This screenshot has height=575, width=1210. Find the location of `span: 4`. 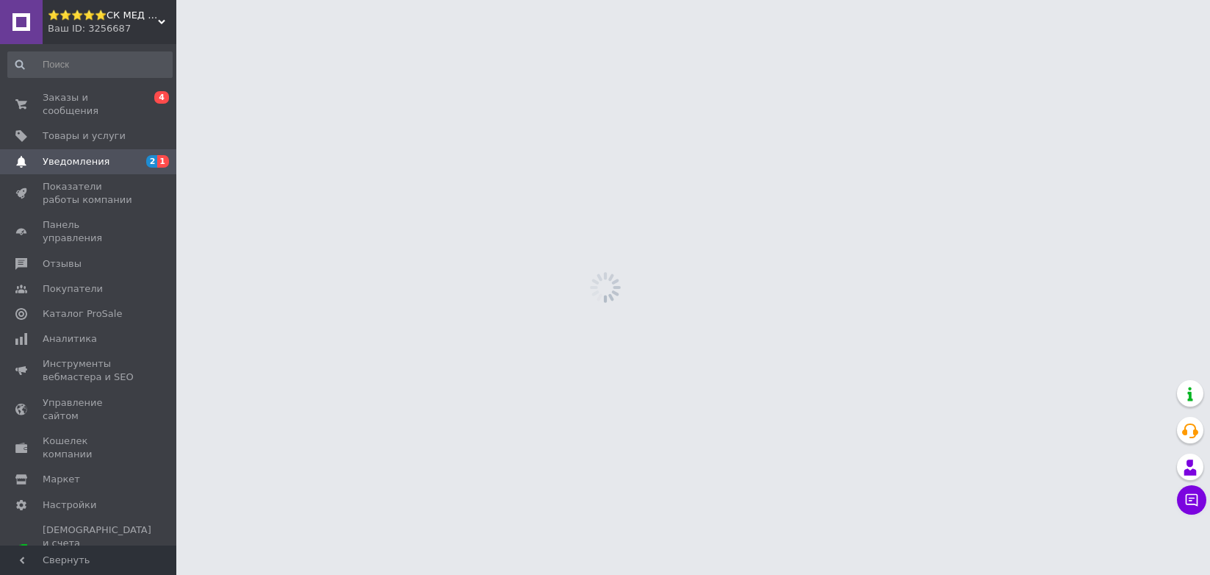

span: 4 is located at coordinates (162, 97).